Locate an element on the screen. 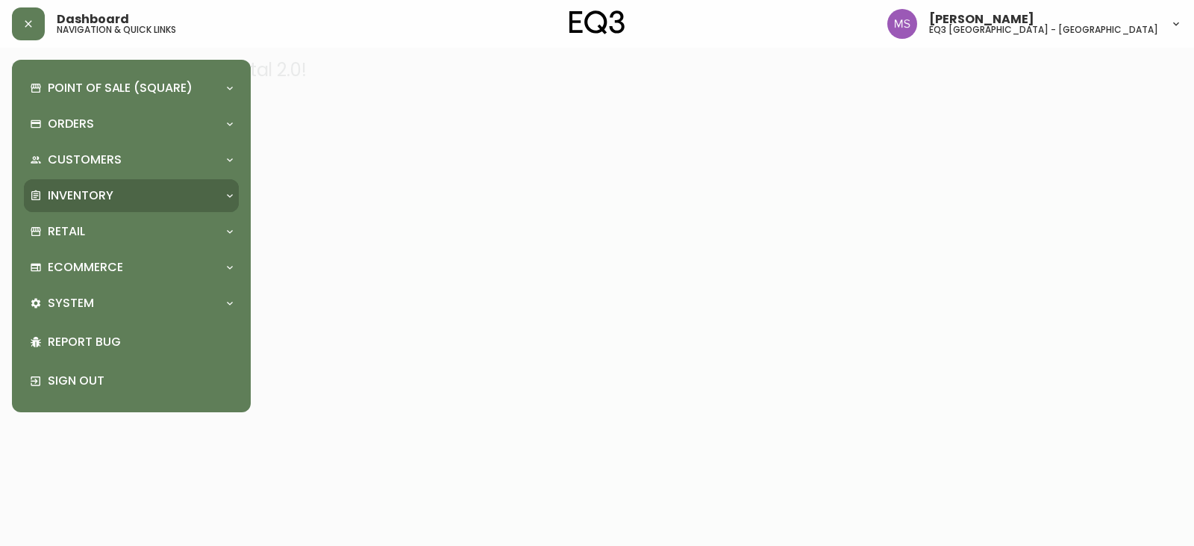  p: Inventory is located at coordinates (81, 196).